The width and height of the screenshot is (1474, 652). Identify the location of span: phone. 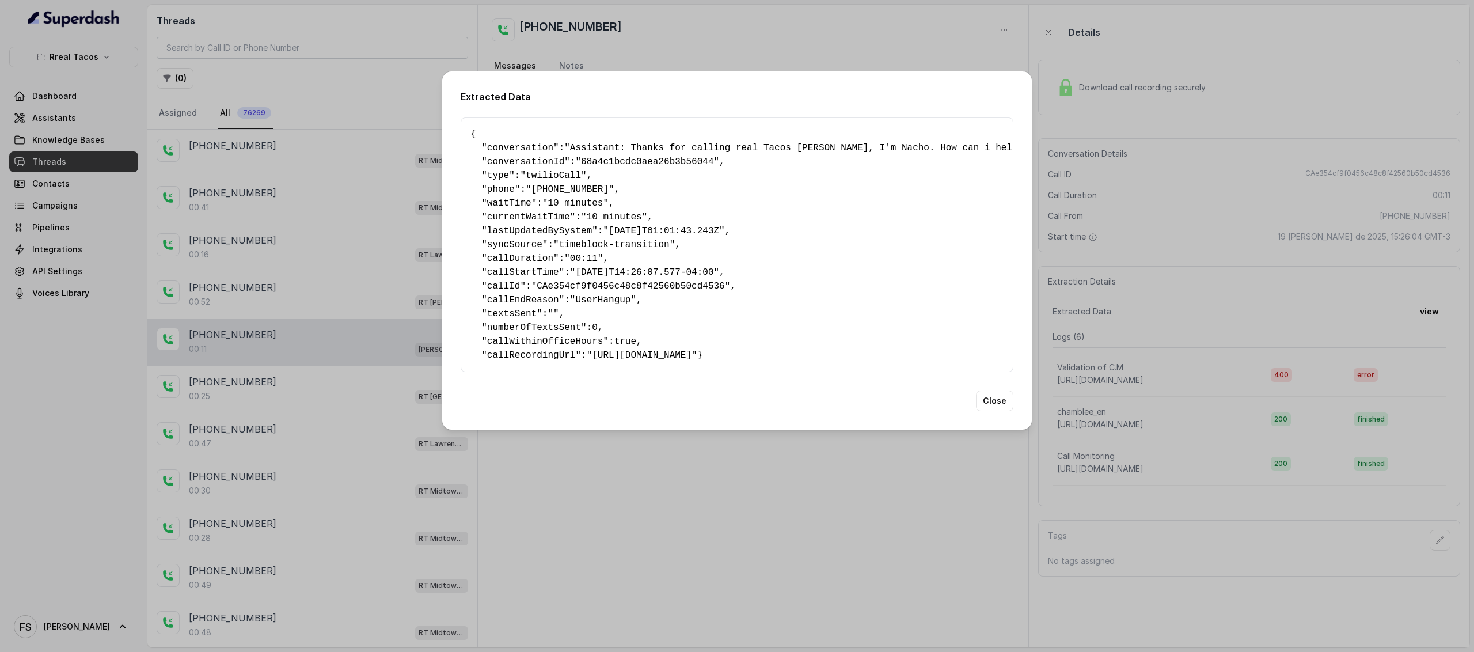
(501, 189).